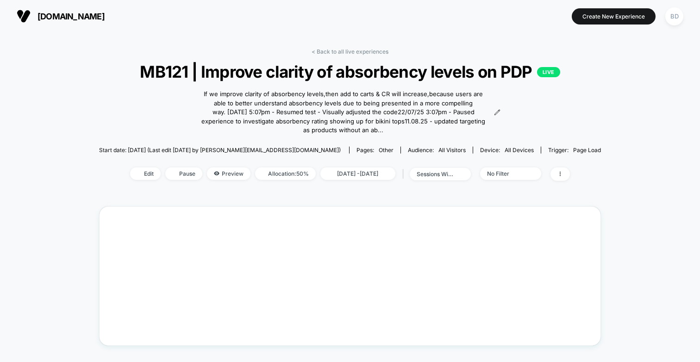  Describe the element at coordinates (613, 16) in the screenshot. I see `button: Create New Experience` at that location.